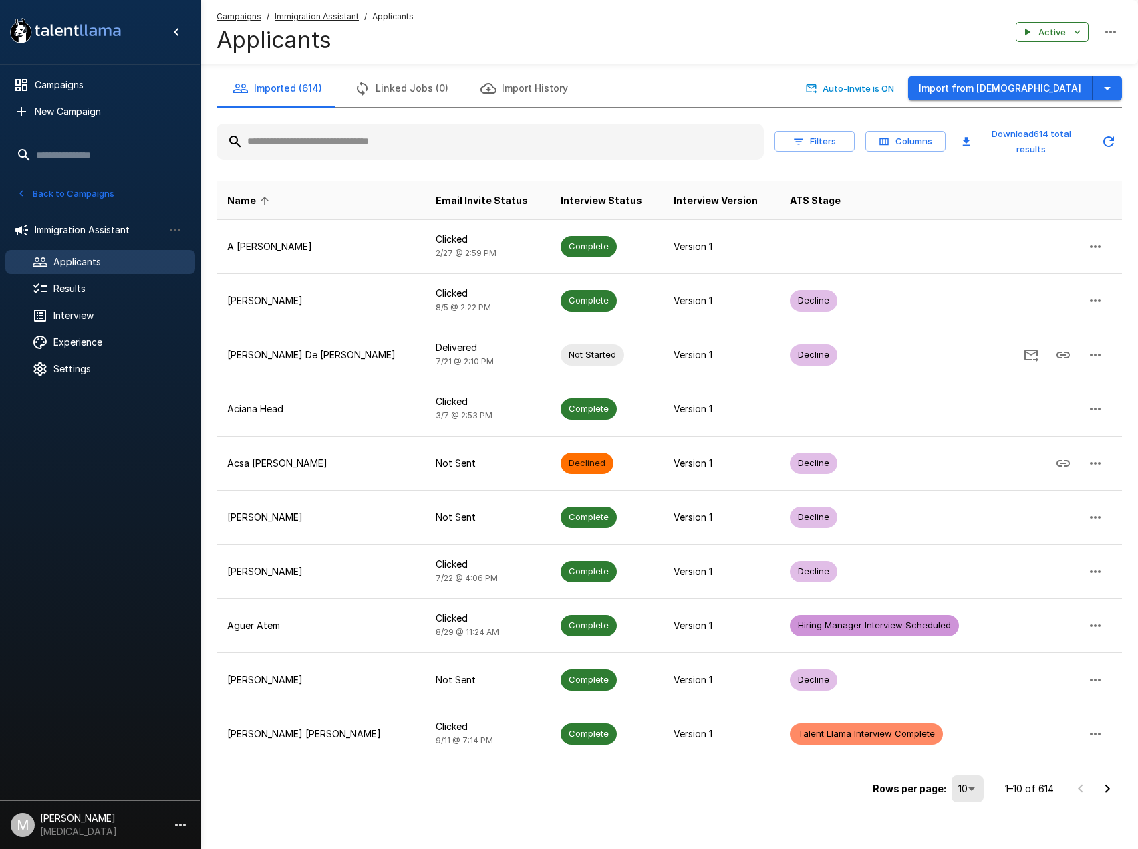 Image resolution: width=1138 pixels, height=849 pixels. I want to click on span: 9/11 @ 7:14 PM, so click(464, 740).